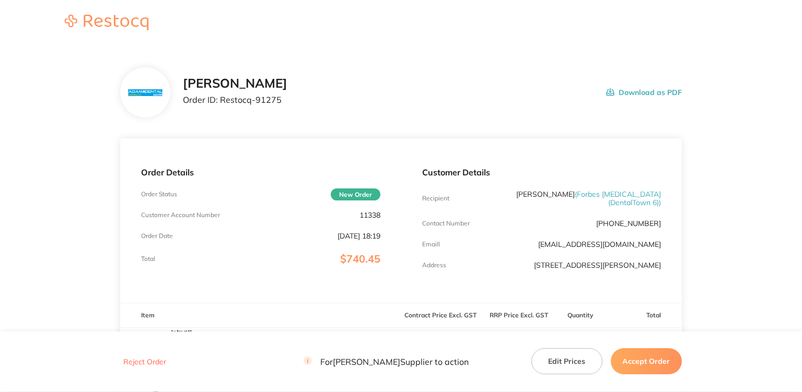 This screenshot has width=802, height=392. What do you see at coordinates (235, 100) in the screenshot?
I see `p: Order ID: Restocq- 91275` at bounding box center [235, 100].